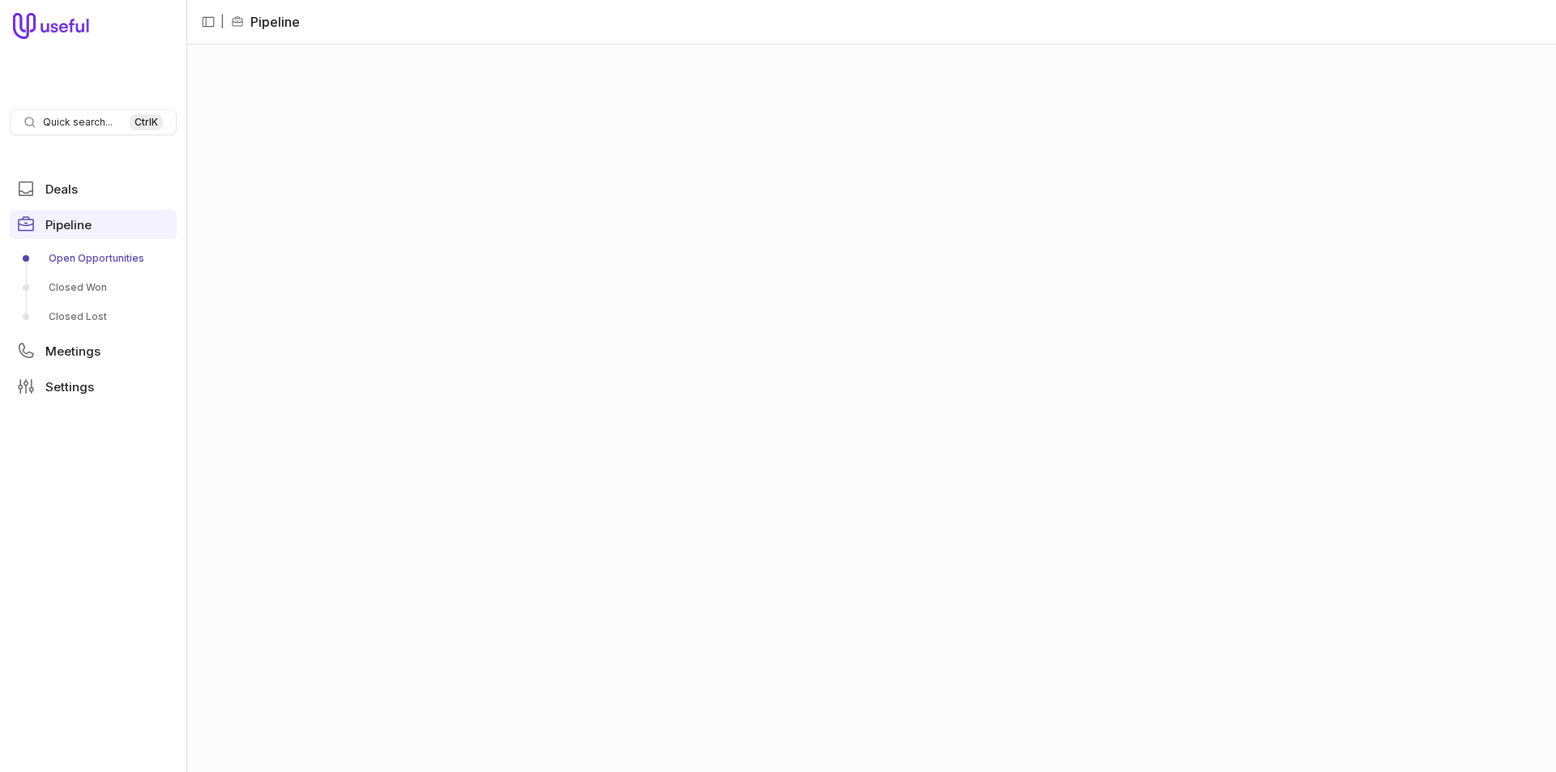  I want to click on a: Closed Lost, so click(93, 317).